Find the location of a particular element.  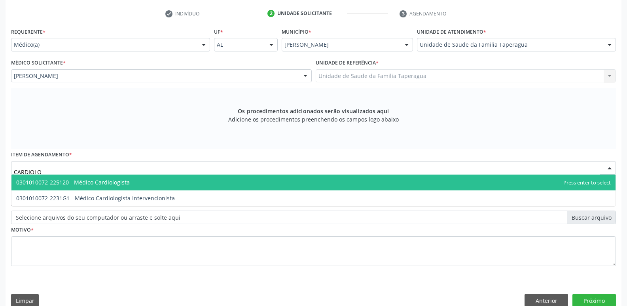

span: 0301010072-225120 - Médico Cardiologista is located at coordinates (73, 182).